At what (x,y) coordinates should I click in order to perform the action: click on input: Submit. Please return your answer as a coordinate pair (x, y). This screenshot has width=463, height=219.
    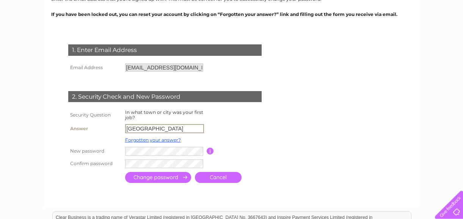
    Looking at the image, I should click on (158, 177).